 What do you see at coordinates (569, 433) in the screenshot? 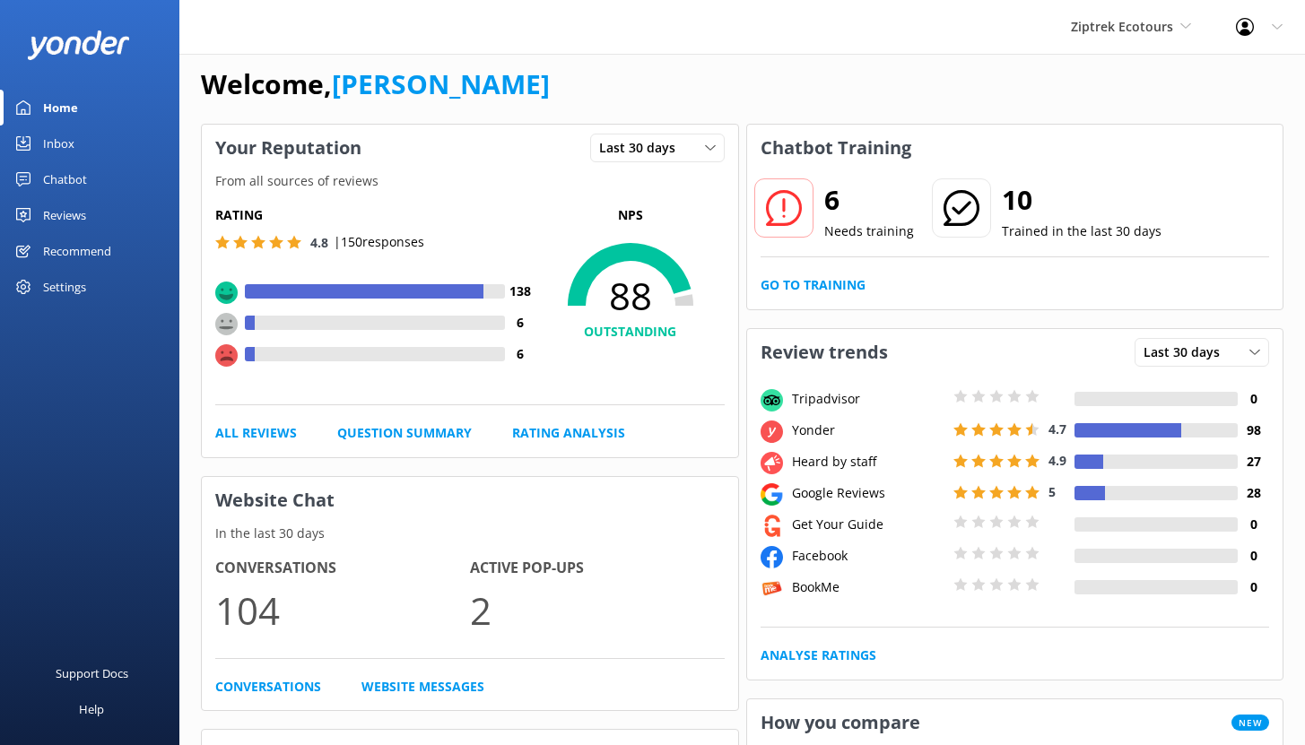
I see `a: Rating Analysis` at bounding box center [569, 433].